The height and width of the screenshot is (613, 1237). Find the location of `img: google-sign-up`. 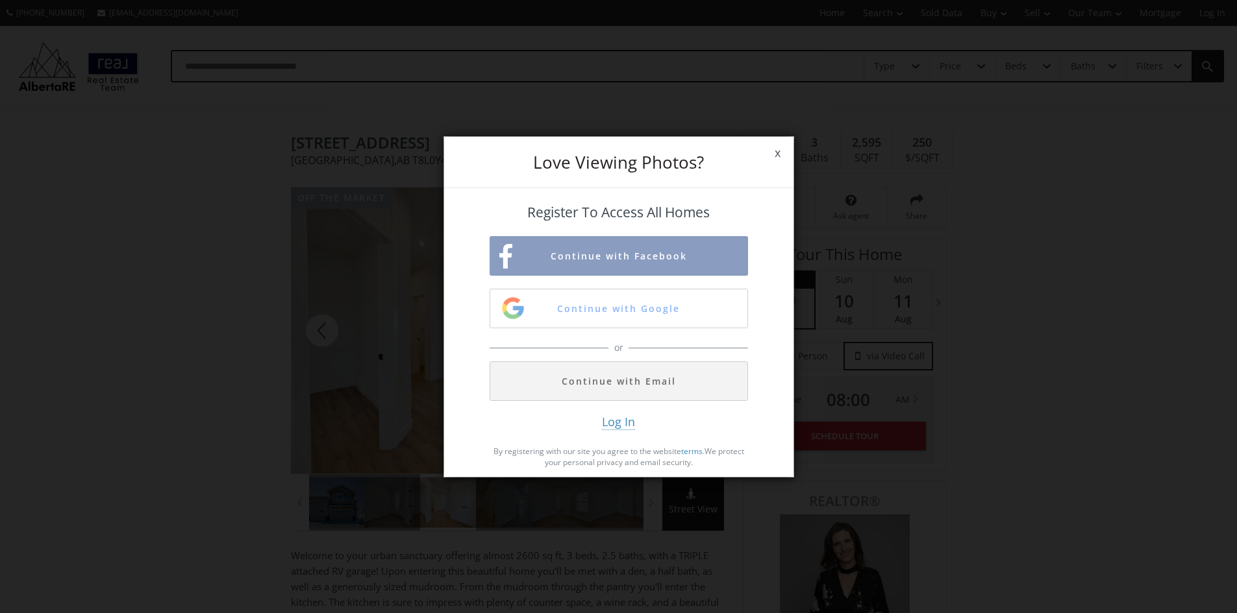

img: google-sign-up is located at coordinates (513, 308).